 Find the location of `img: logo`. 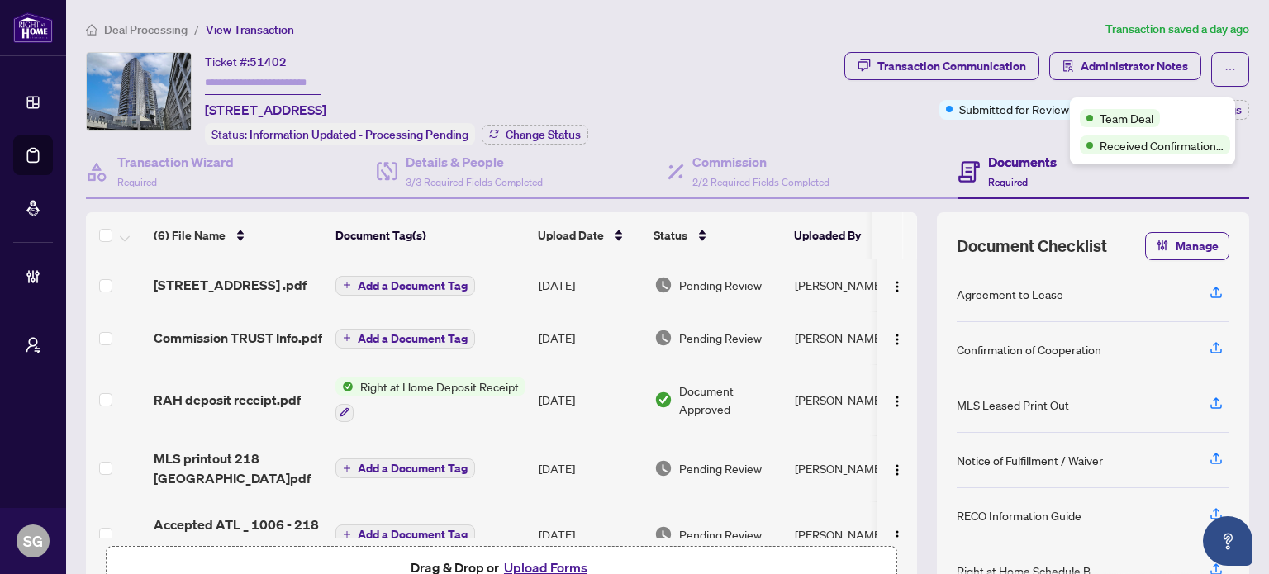

img: logo is located at coordinates (33, 27).